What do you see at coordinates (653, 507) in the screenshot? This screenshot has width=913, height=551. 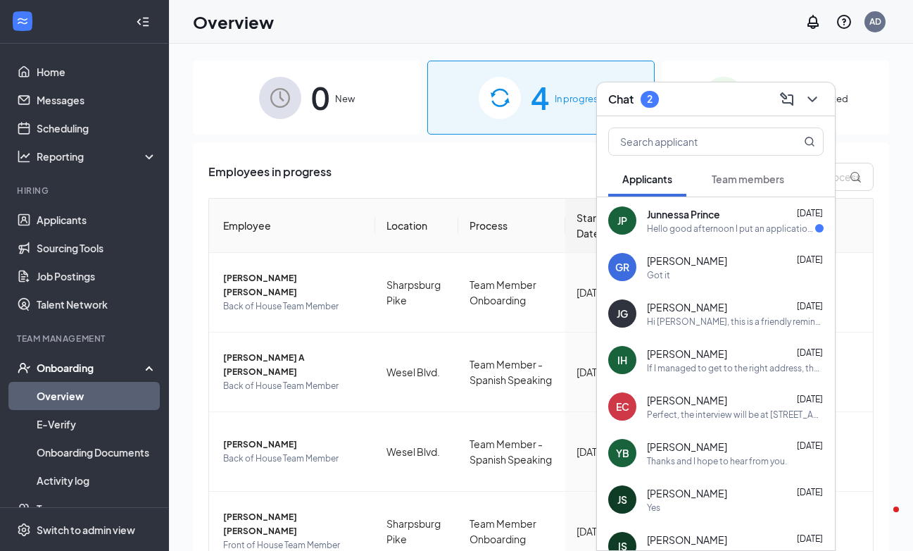 I see `div: Yes` at bounding box center [653, 507].